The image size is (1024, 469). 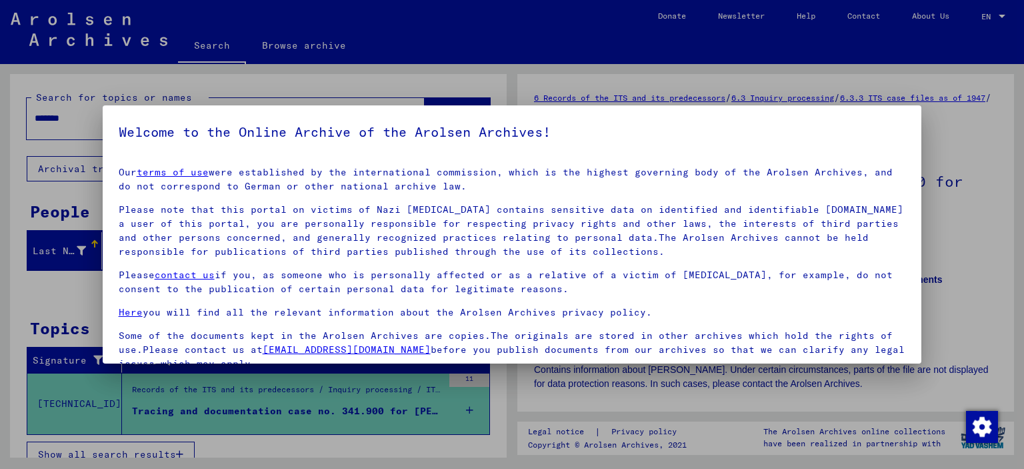 I want to click on p: Please if you, as someone who is personally affected or as a relative of a victim of [MEDICAL_DAT..., so click(x=512, y=282).